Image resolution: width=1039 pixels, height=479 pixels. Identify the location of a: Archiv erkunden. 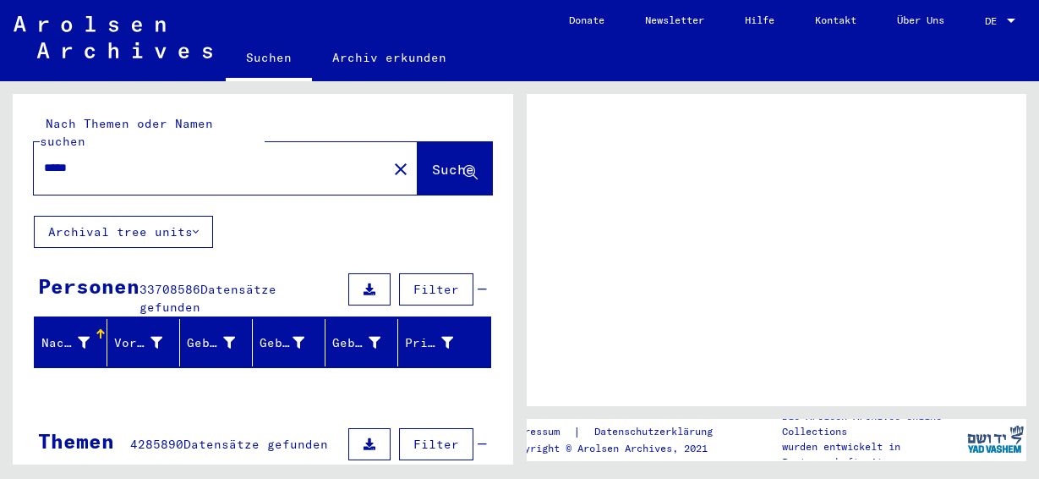
(389, 57).